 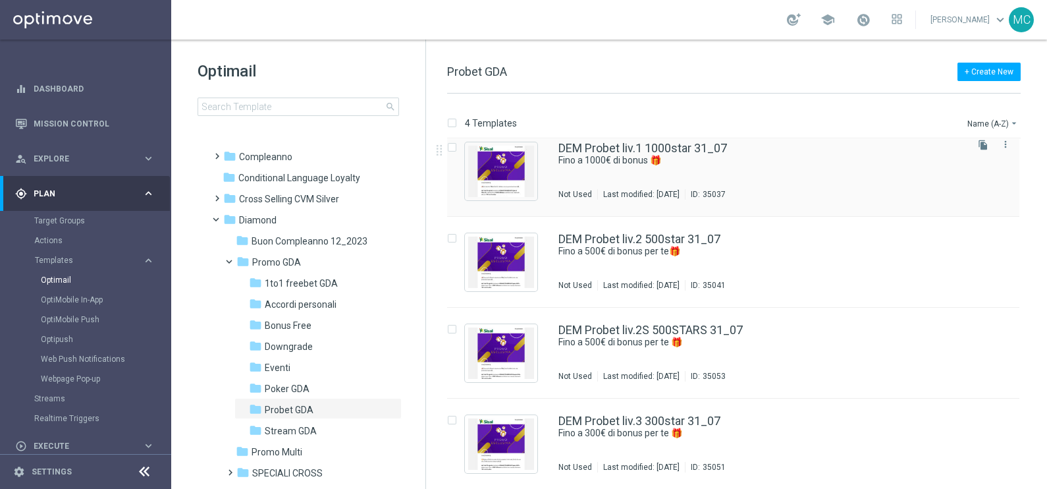 What do you see at coordinates (89, 319) in the screenshot?
I see `a: OptiMobile Push` at bounding box center [89, 319].